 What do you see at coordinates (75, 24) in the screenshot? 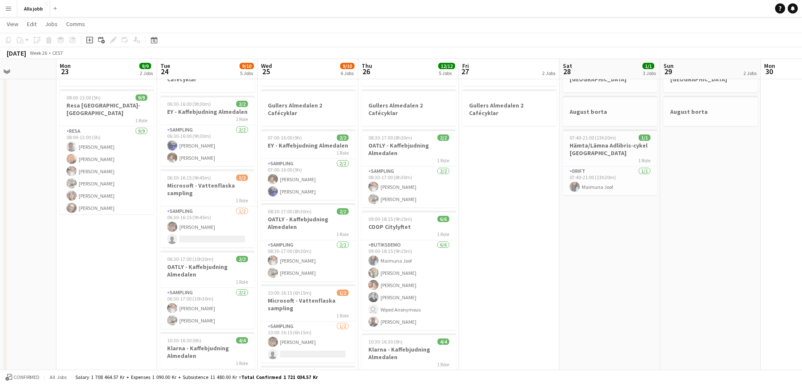
I see `span: Comms` at bounding box center [75, 24].